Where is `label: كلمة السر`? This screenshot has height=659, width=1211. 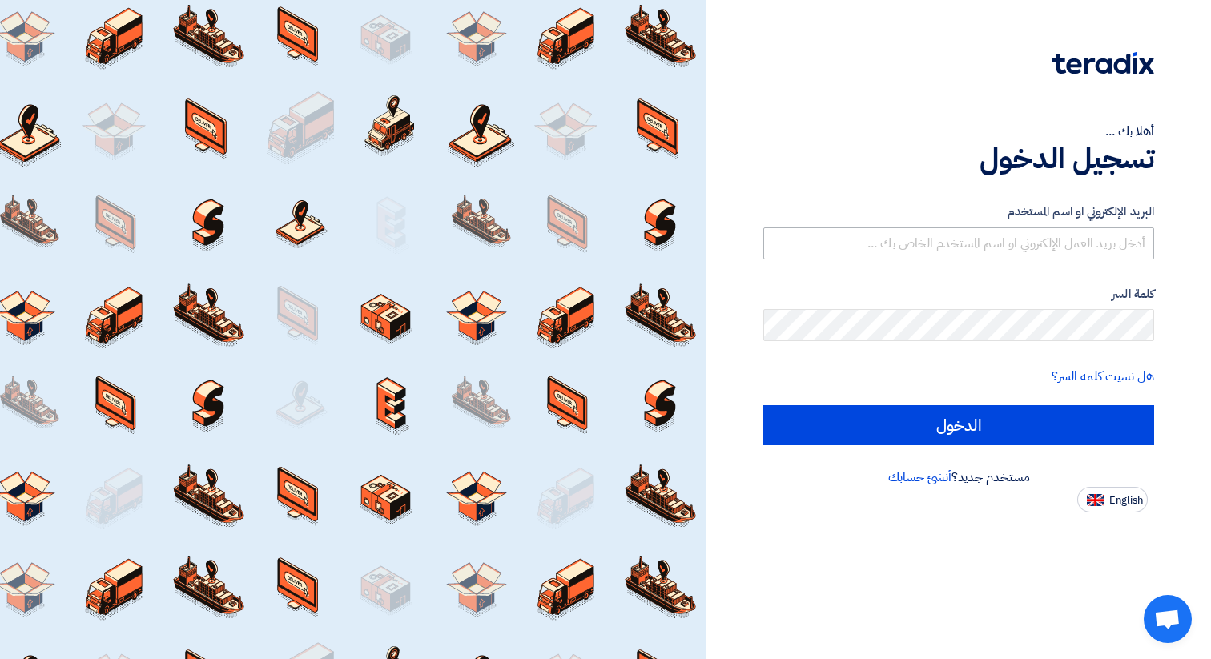 label: كلمة السر is located at coordinates (958, 294).